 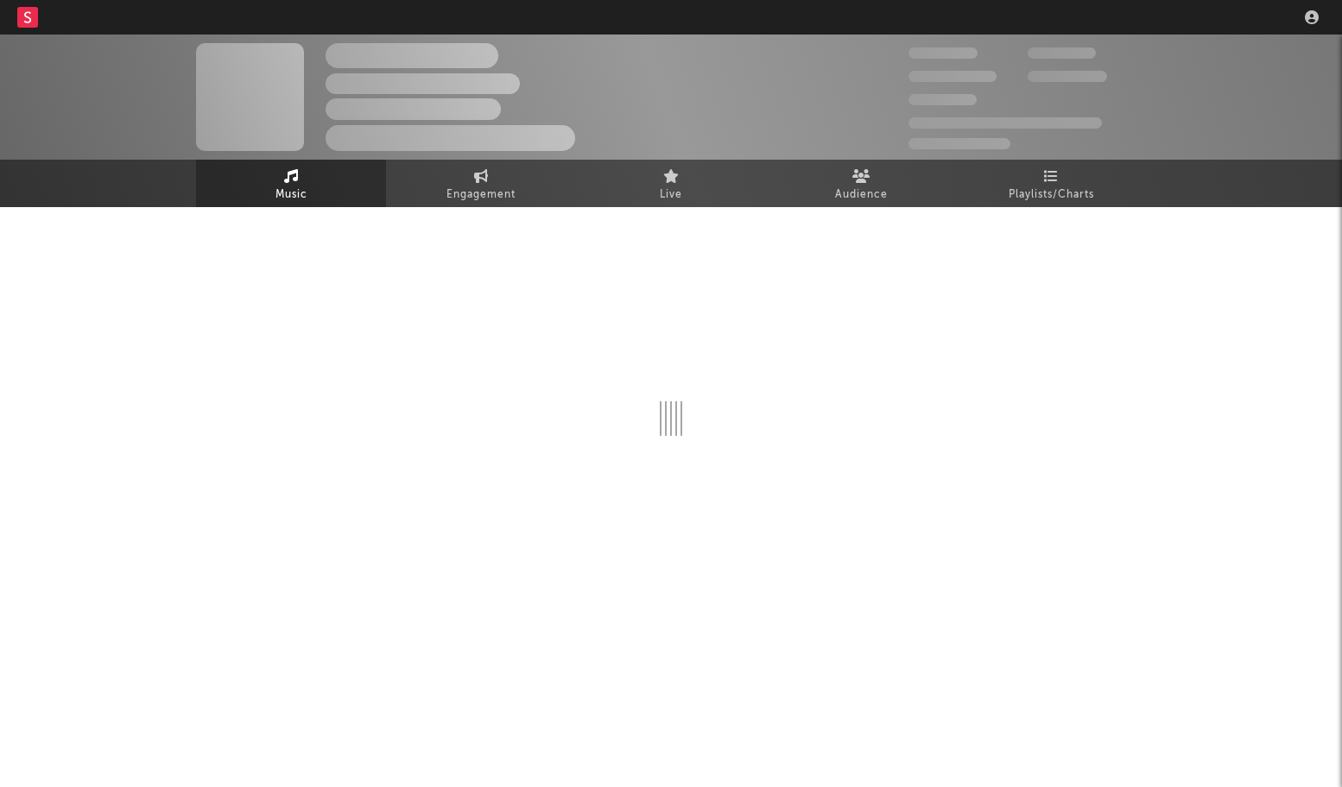 I want to click on span: 50,000,000 Monthly Listeners, so click(x=1005, y=123).